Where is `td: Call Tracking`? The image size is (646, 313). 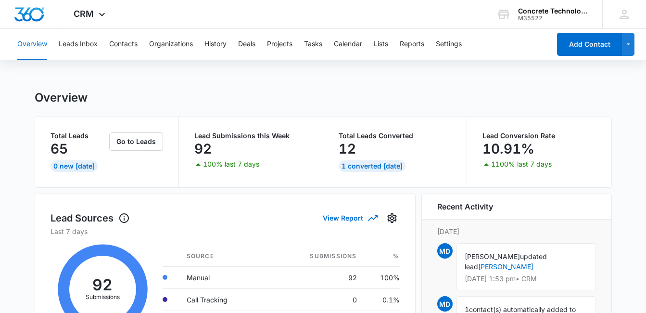 td: Call Tracking is located at coordinates (232, 299).